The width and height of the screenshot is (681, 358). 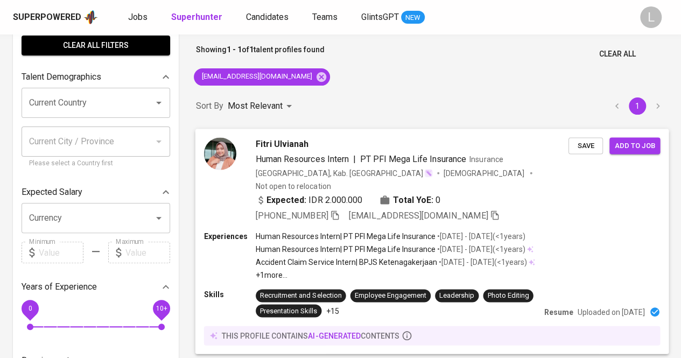 I want to click on span: Clear All, so click(x=618, y=54).